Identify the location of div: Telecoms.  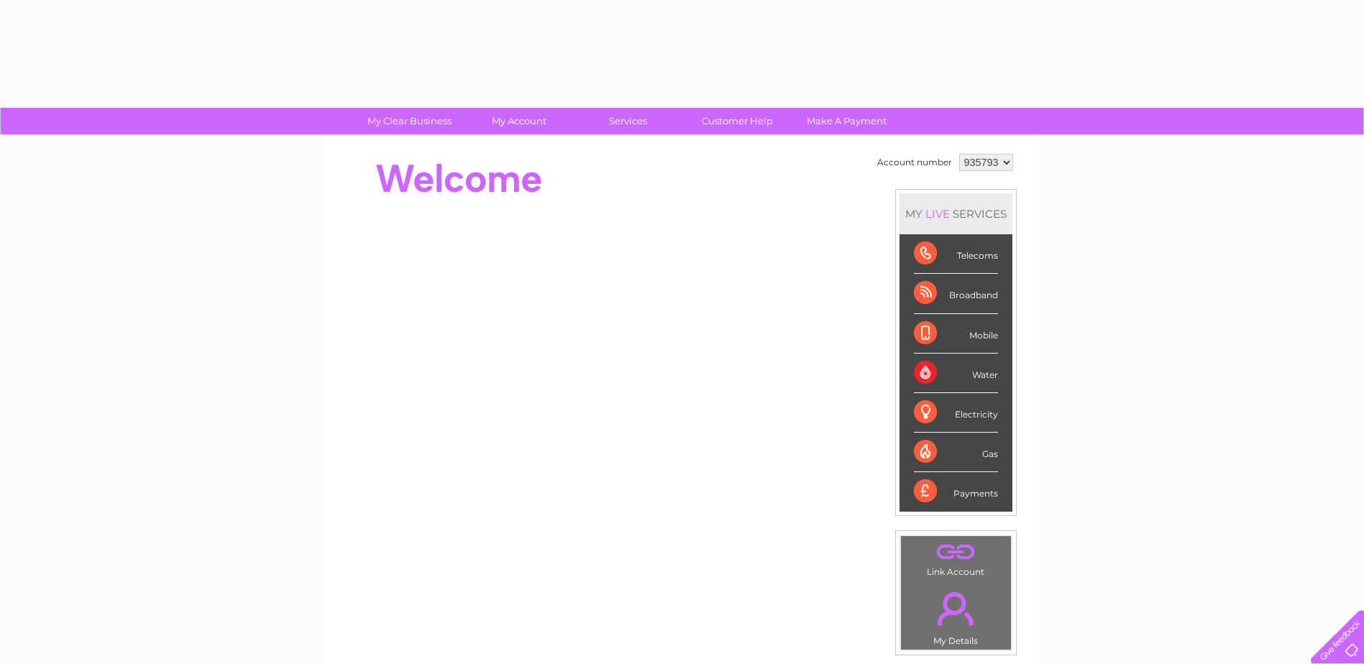
(956, 254).